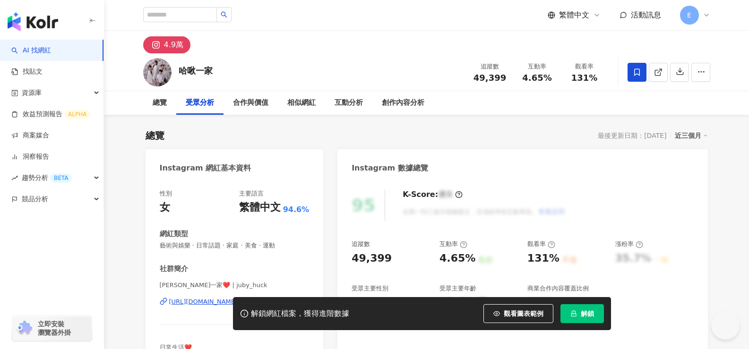  Describe the element at coordinates (689, 15) in the screenshot. I see `span: E` at that location.